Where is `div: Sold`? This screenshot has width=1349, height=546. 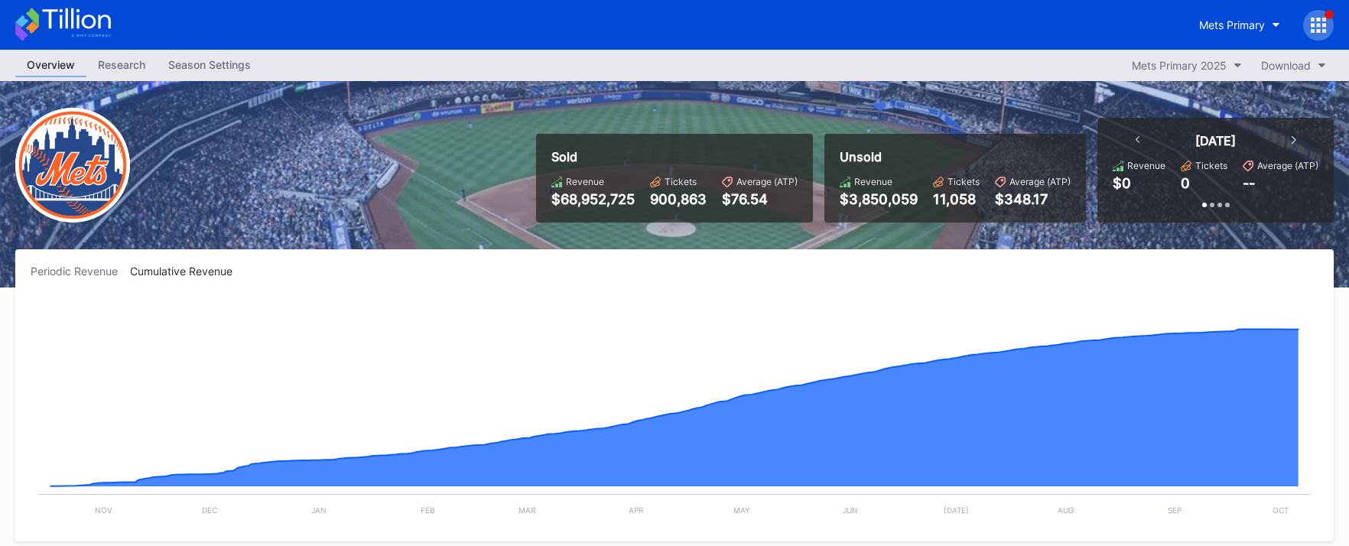 div: Sold is located at coordinates (675, 157).